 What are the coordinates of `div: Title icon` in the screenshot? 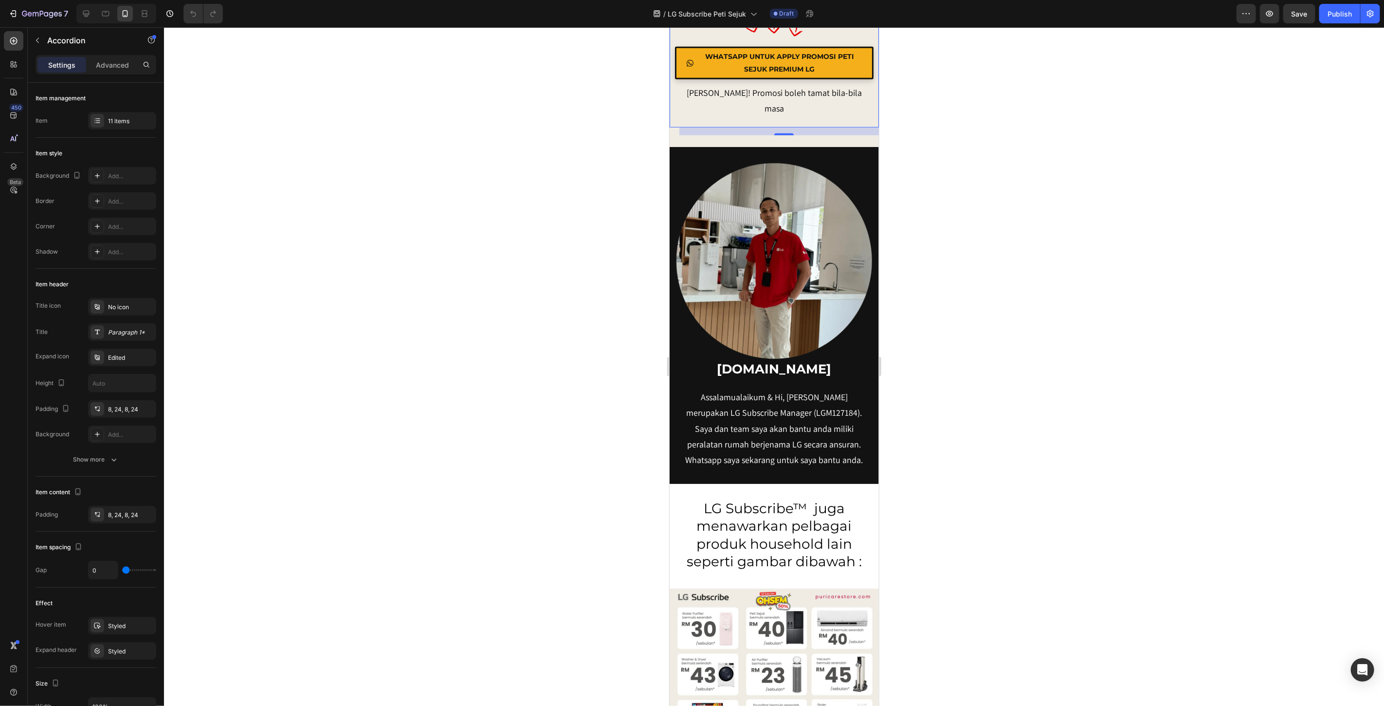 It's located at (48, 306).